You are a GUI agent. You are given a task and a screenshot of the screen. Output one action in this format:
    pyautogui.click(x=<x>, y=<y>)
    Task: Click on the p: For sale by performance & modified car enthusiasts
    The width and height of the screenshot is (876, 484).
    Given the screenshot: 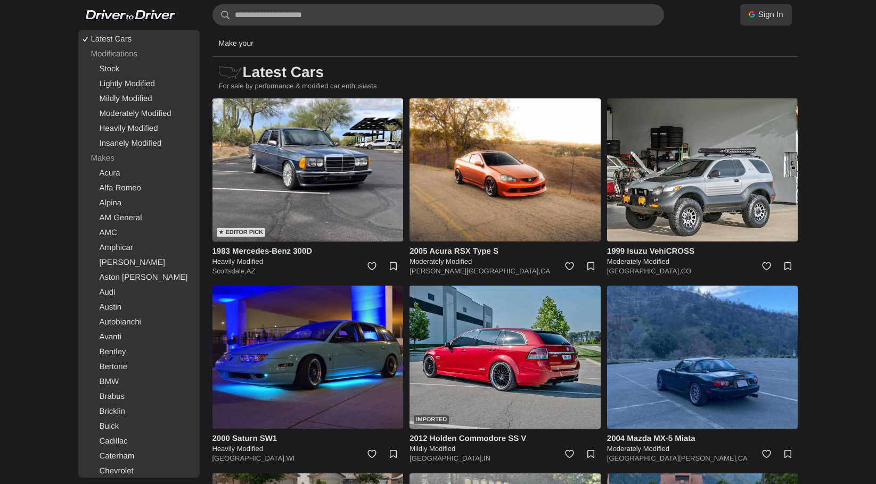 What is the action you would take?
    pyautogui.click(x=505, y=90)
    